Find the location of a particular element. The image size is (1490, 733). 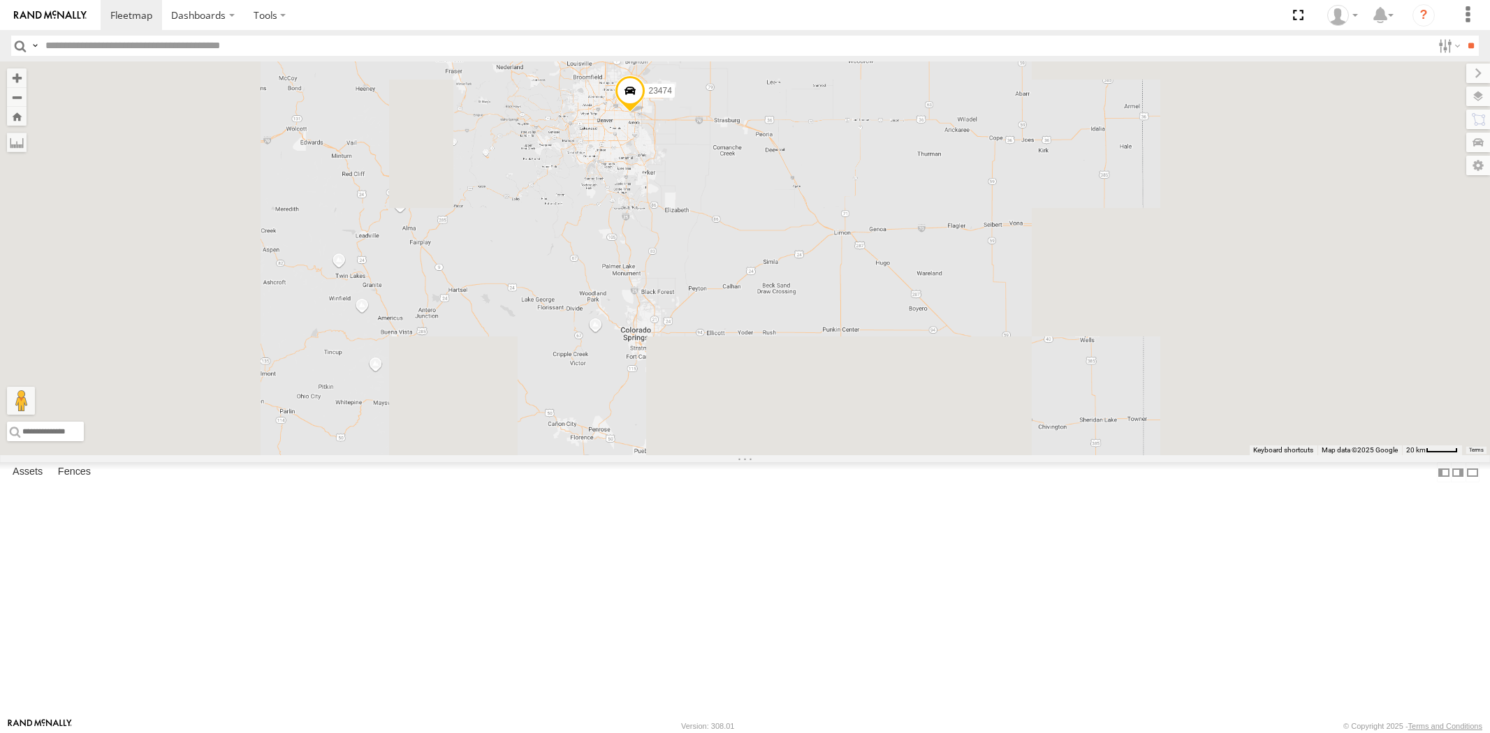

label: Search Query is located at coordinates (35, 45).